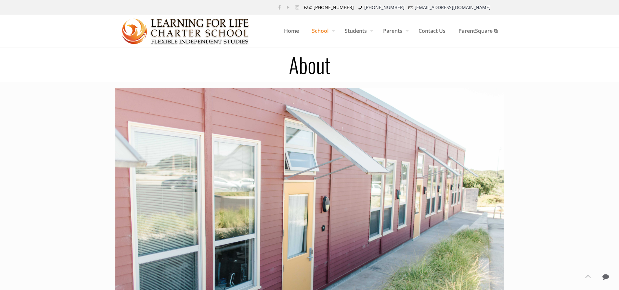 This screenshot has height=290, width=619. Describe the element at coordinates (186, 31) in the screenshot. I see `img: About` at that location.